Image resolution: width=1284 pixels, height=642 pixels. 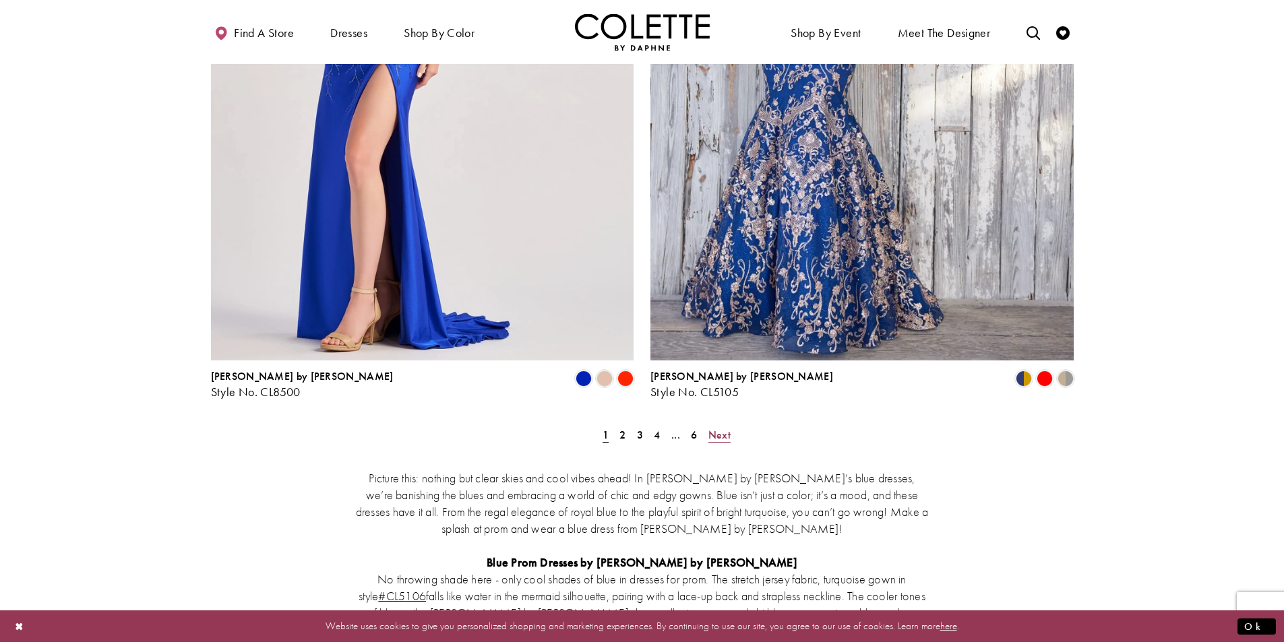 I want to click on a: Check Wishlist, so click(x=1063, y=32).